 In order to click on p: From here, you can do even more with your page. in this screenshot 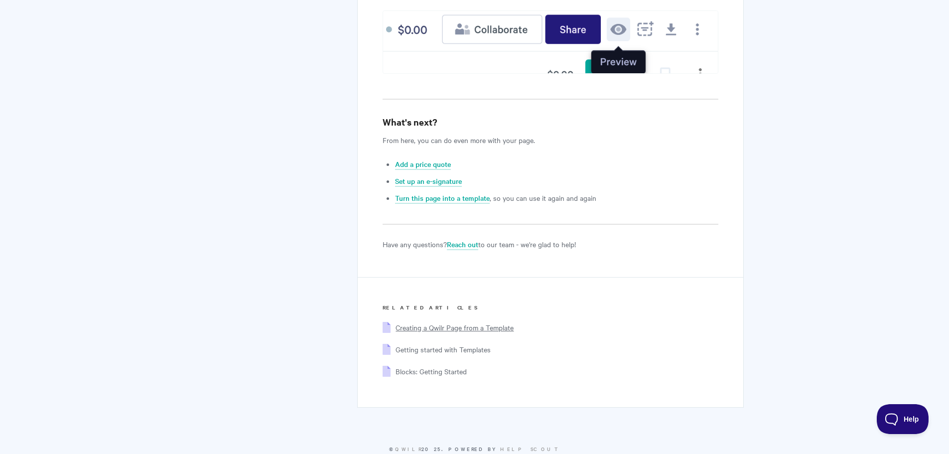, I will do `click(550, 140)`.